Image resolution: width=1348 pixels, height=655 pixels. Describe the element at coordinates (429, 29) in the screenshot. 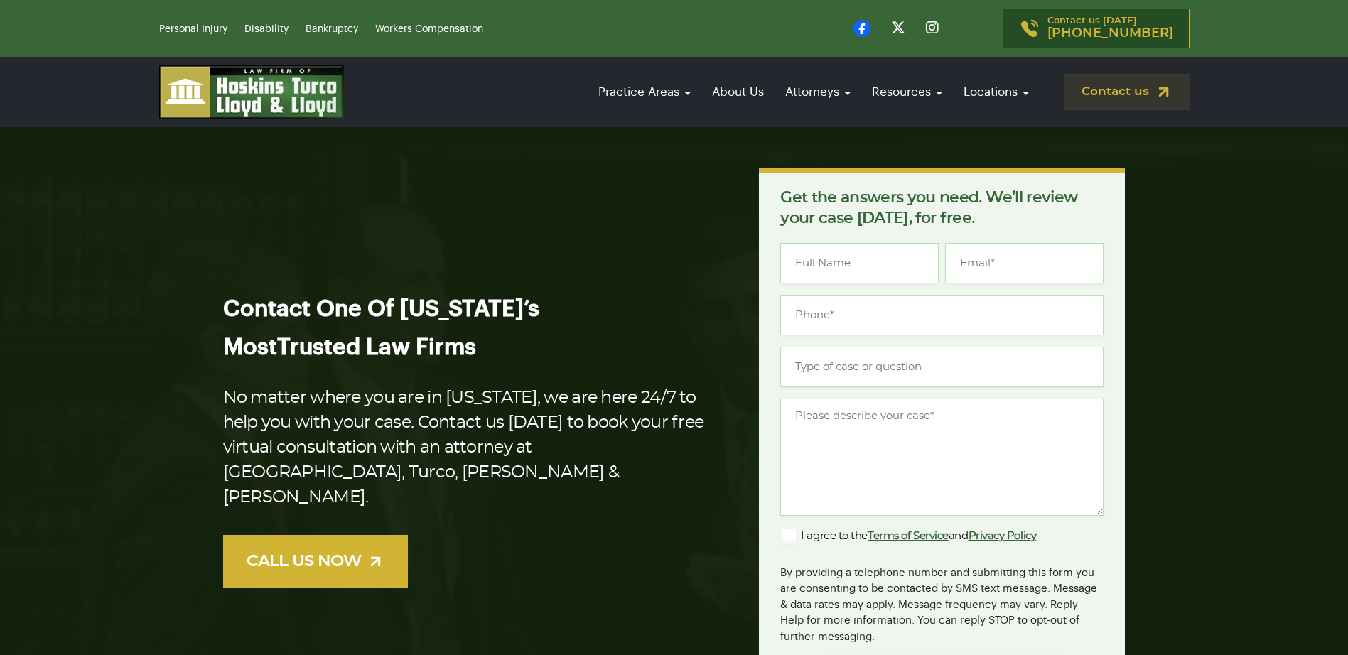

I see `a: Workers Compensation` at that location.